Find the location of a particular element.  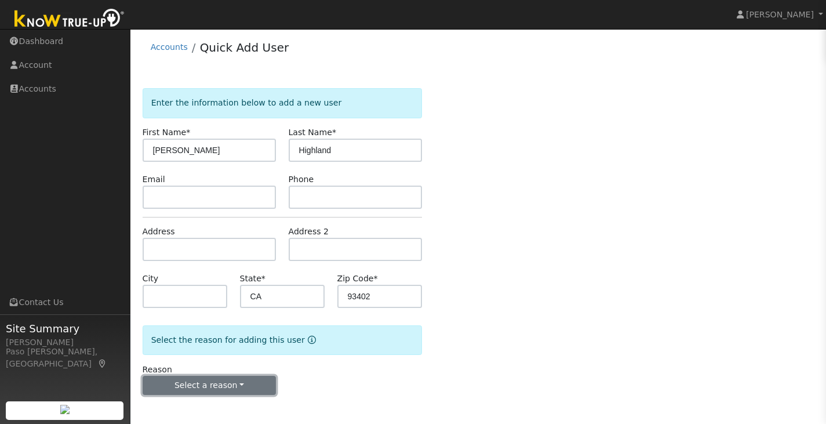

button: Select a reason is located at coordinates (209, 386).